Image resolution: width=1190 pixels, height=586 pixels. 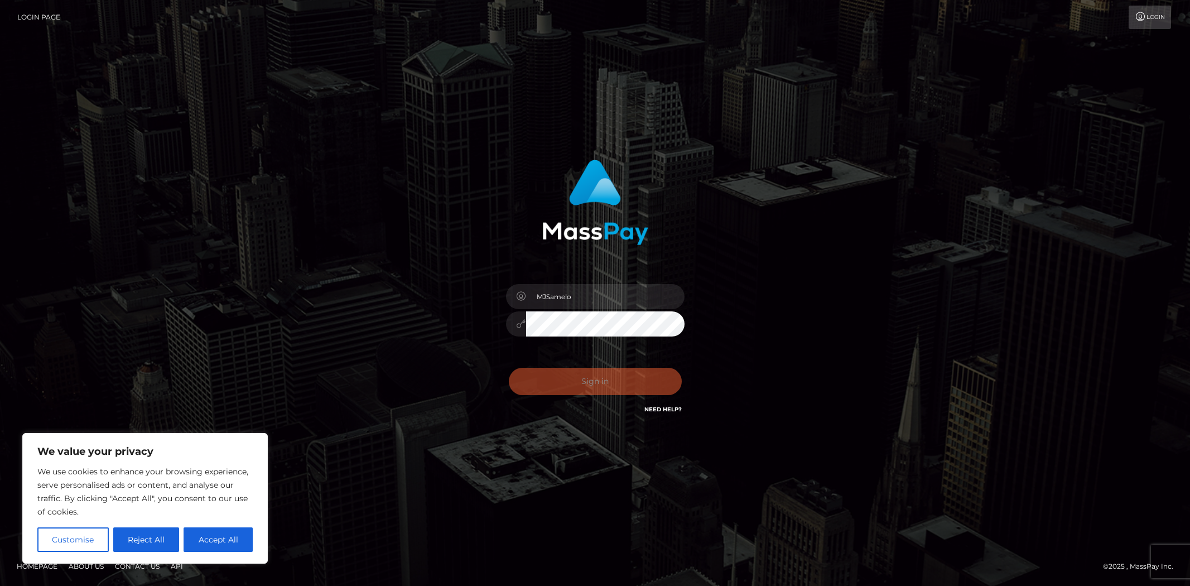 What do you see at coordinates (595, 202) in the screenshot?
I see `img: MassPay Login` at bounding box center [595, 202].